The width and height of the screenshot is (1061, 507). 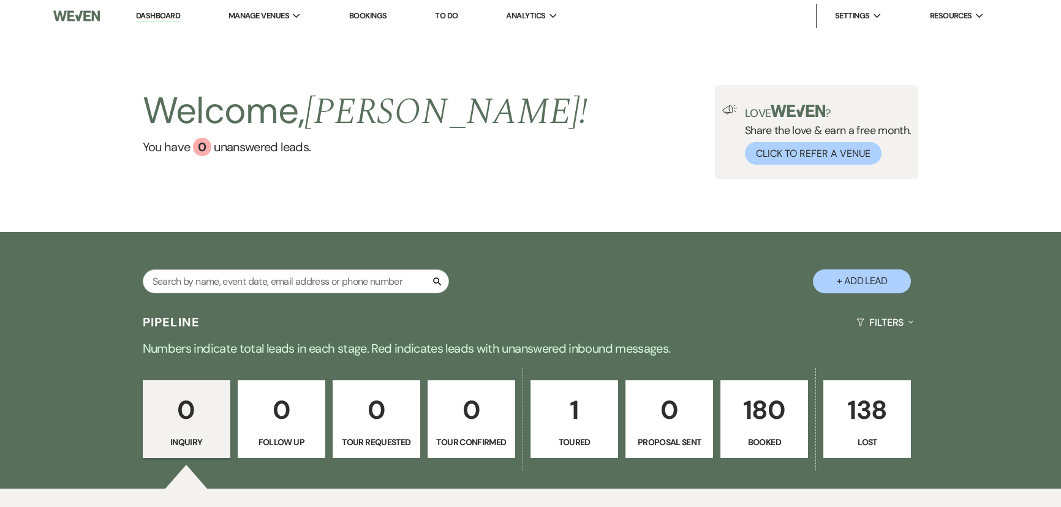 What do you see at coordinates (862, 281) in the screenshot?
I see `button: + Add Lead` at bounding box center [862, 281].